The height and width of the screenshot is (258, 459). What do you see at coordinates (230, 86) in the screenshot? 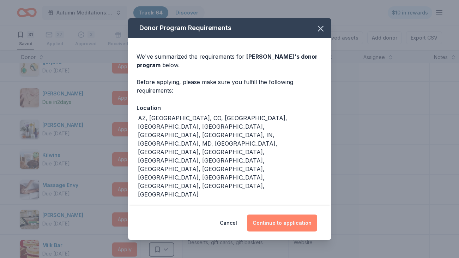
I see `div: Before applying, please make sure you fulfill the following requirements:` at bounding box center [230, 86].